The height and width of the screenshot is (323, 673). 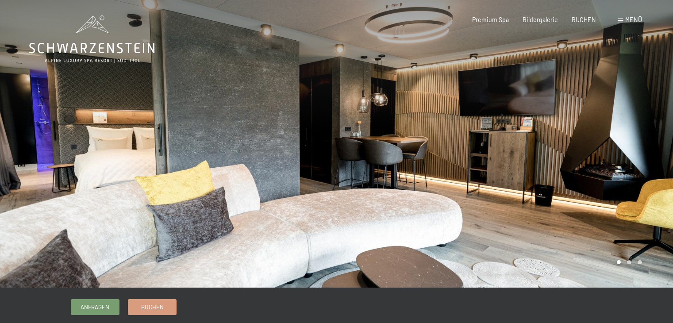 What do you see at coordinates (95, 307) in the screenshot?
I see `span: Anfragen` at bounding box center [95, 307].